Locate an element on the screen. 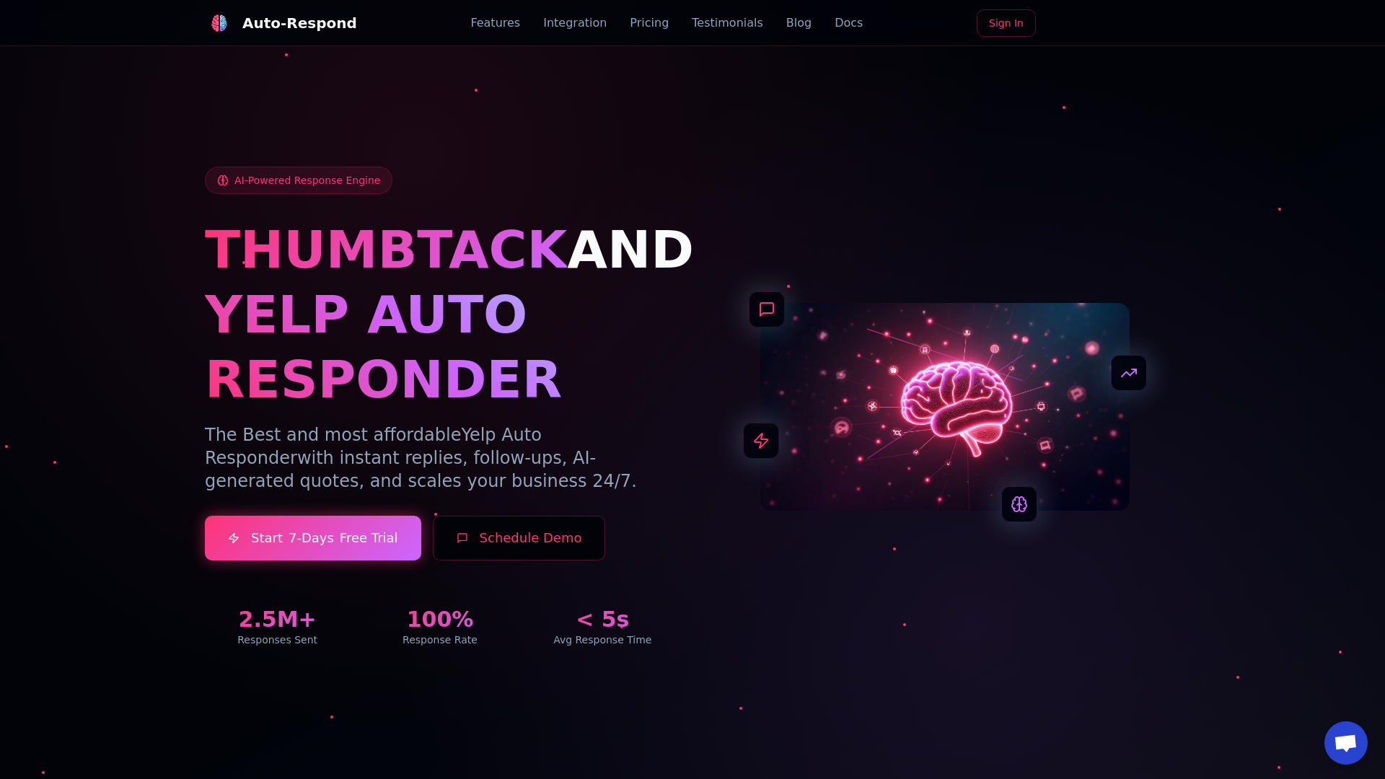 This screenshot has height=779, width=1385. img: AI Neural Network Brain is located at coordinates (945, 407).